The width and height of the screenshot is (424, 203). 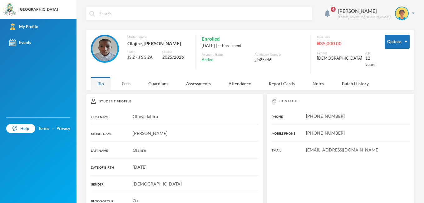 I want to click on div: ₦35,000.00, so click(x=346, y=43).